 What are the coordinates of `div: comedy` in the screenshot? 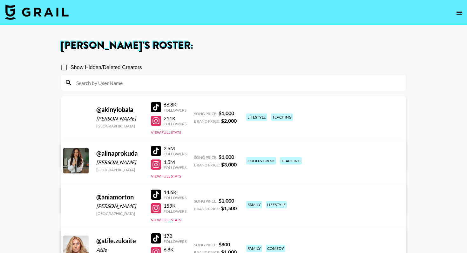 It's located at (275, 249).